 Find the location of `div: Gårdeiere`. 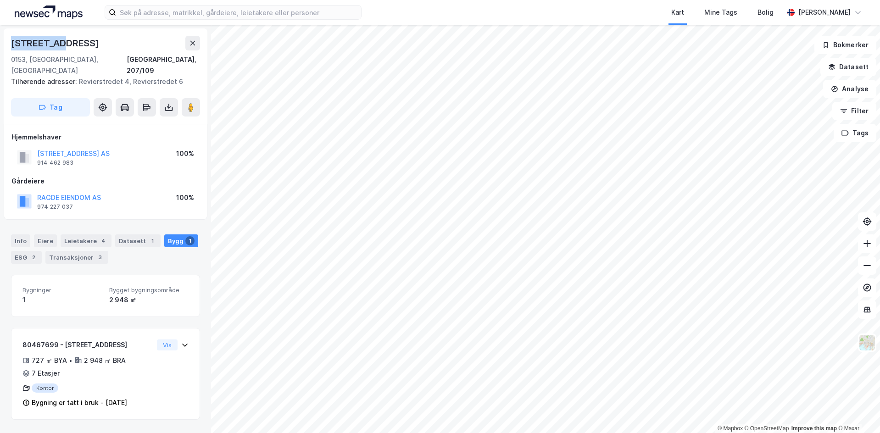

div: Gårdeiere is located at coordinates (106, 181).